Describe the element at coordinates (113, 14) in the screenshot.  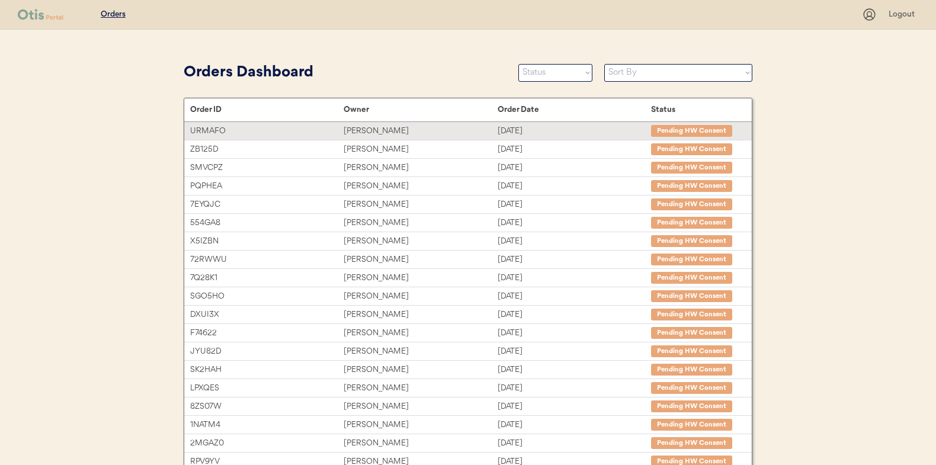
I see `u: Orders` at that location.